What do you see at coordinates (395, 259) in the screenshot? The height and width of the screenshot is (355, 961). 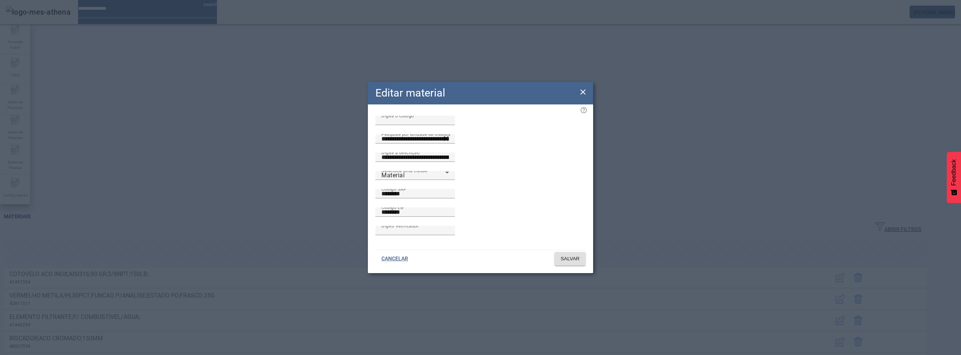 I see `button: CANCELAR` at bounding box center [395, 259].